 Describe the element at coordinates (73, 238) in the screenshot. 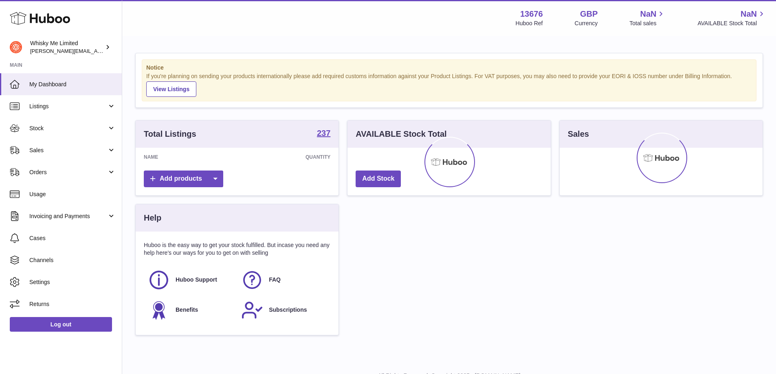

I see `span: Cases` at that location.